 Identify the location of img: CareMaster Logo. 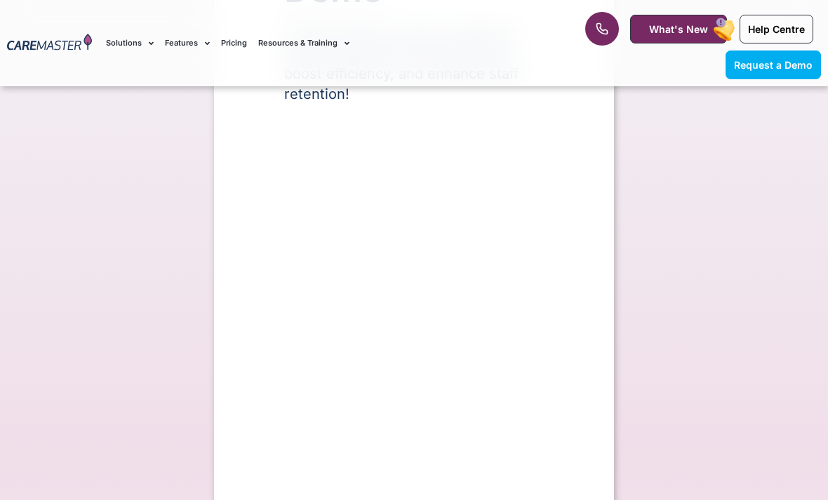
(49, 43).